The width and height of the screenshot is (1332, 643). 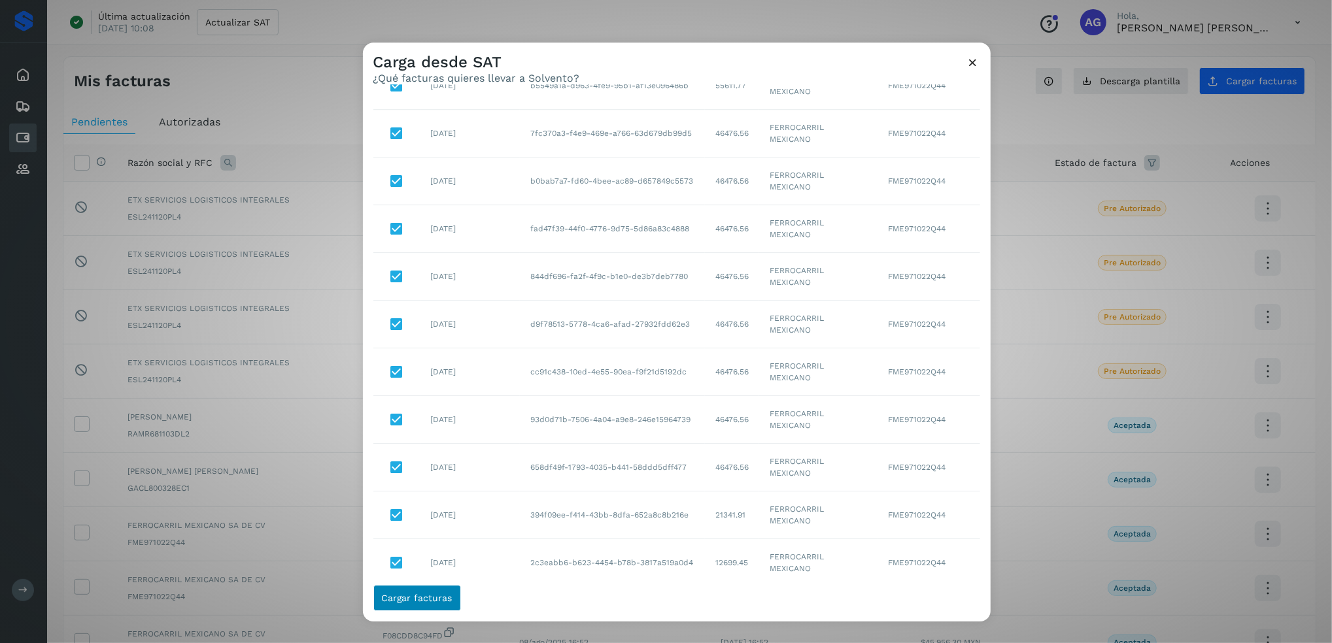 What do you see at coordinates (732, 563) in the screenshot?
I see `td: 12699.45` at bounding box center [732, 563].